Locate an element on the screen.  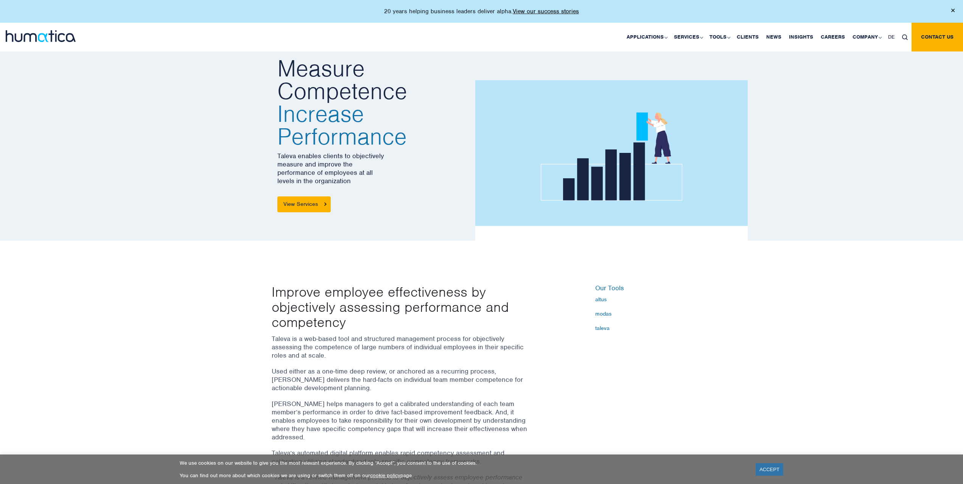
a: Clients is located at coordinates (748, 37).